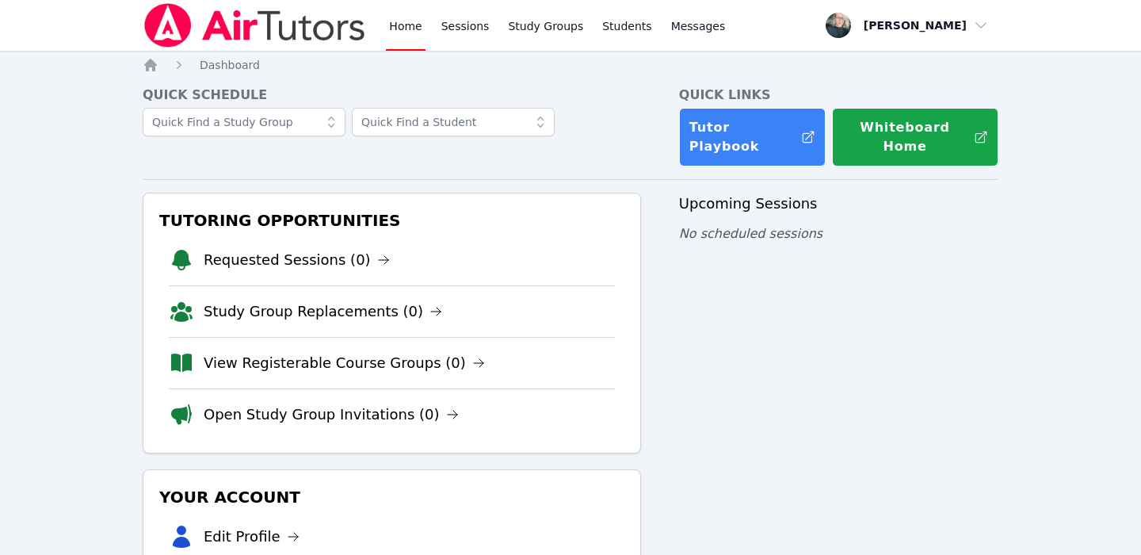 The height and width of the screenshot is (555, 1141). Describe the element at coordinates (752, 137) in the screenshot. I see `a: Tutor Playbook` at that location.